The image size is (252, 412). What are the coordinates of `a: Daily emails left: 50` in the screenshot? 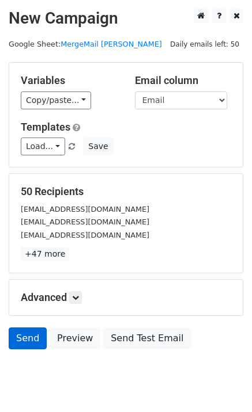 It's located at (204, 44).